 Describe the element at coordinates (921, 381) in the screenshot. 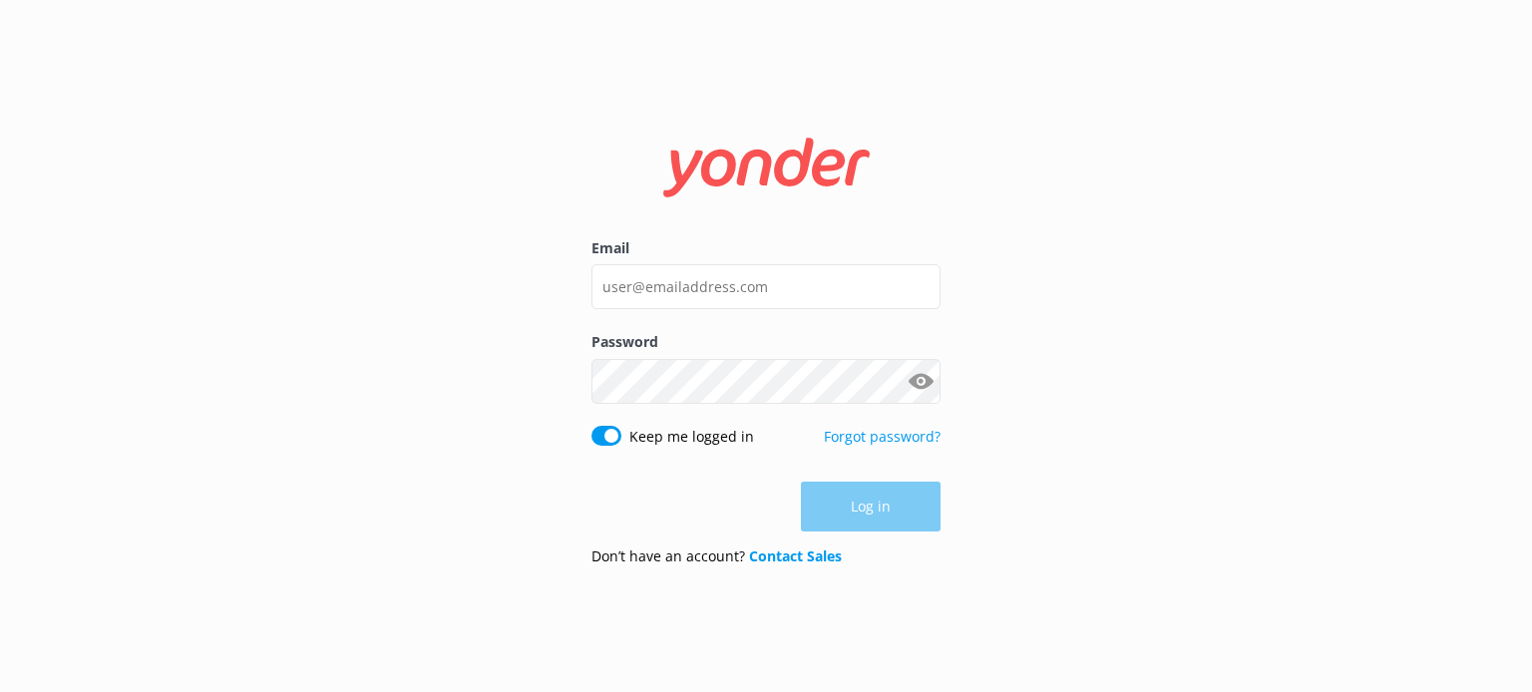

I see `button: Show password` at that location.